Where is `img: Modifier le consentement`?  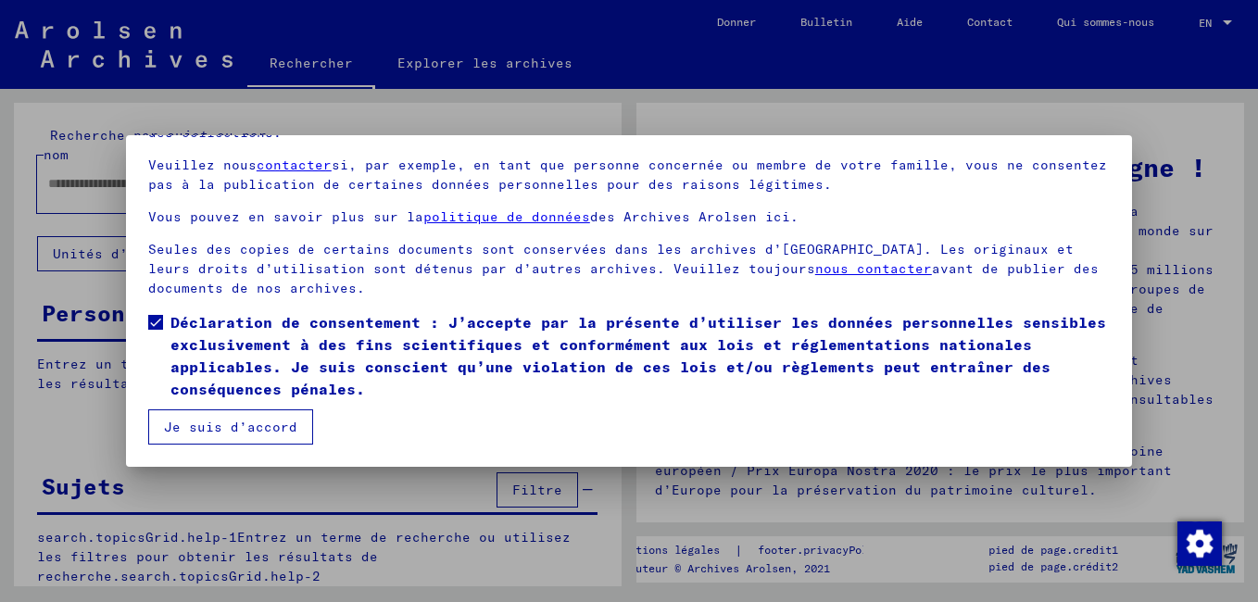 img: Modifier le consentement is located at coordinates (1200, 544).